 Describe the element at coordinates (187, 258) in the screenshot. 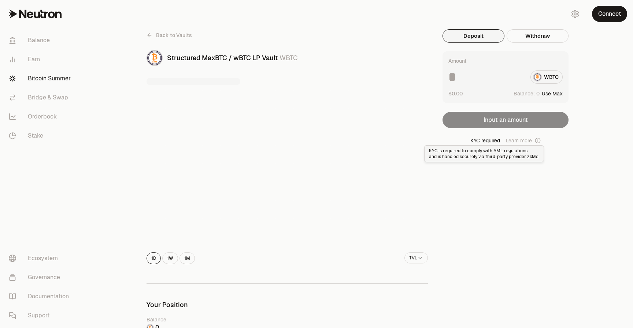

I see `button: 1M` at that location.